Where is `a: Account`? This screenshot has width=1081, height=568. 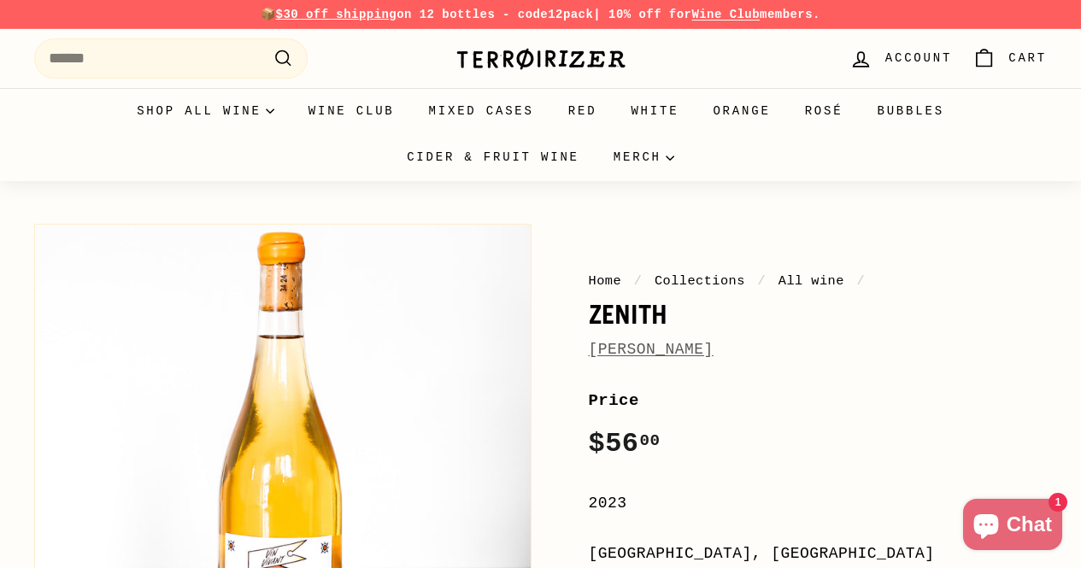 a: Account is located at coordinates (901, 58).